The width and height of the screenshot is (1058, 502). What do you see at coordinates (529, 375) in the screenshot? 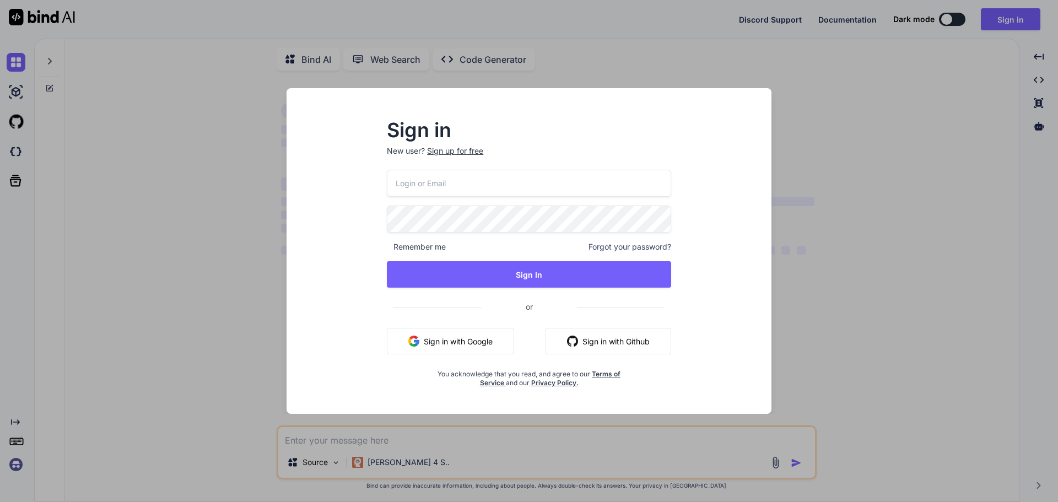
I see `div: You acknowledge that you read, and agree to our and our` at bounding box center [529, 375].